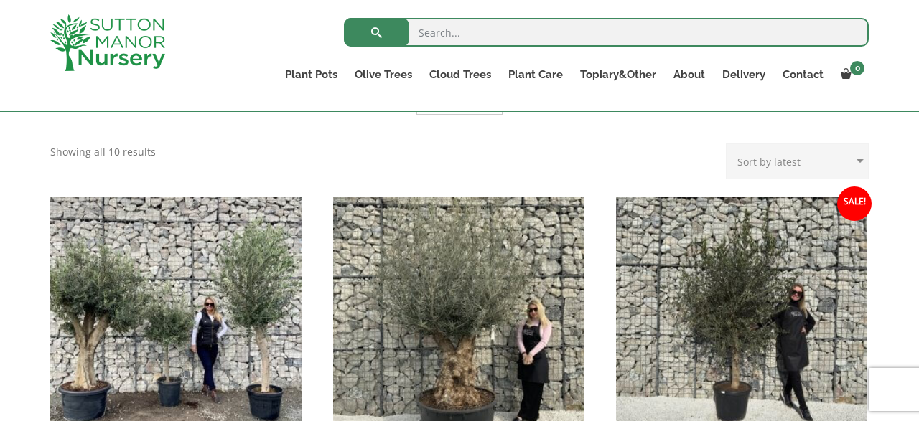 The width and height of the screenshot is (919, 421). What do you see at coordinates (108, 42) in the screenshot?
I see `img: logo` at bounding box center [108, 42].